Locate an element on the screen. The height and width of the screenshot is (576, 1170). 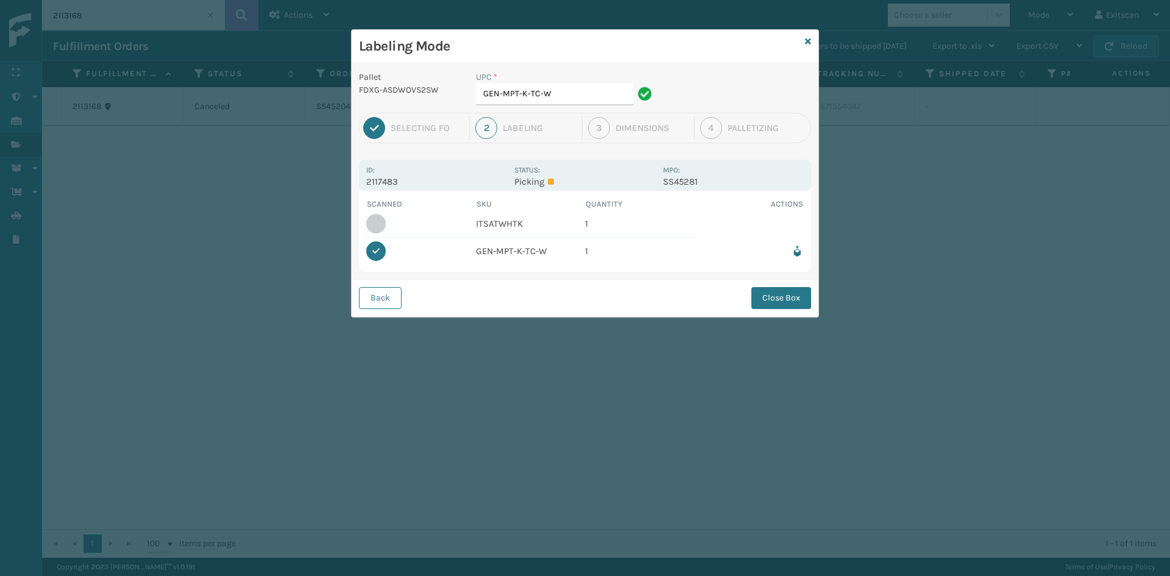
label: UPC is located at coordinates (486, 77).